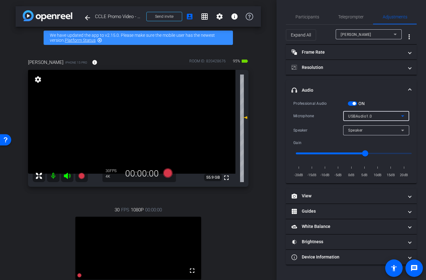 Image resolution: width=426 pixels, height=280 pixels. What do you see at coordinates (348, 211) in the screenshot?
I see `mat-panel-title: Guides` at bounding box center [348, 211].